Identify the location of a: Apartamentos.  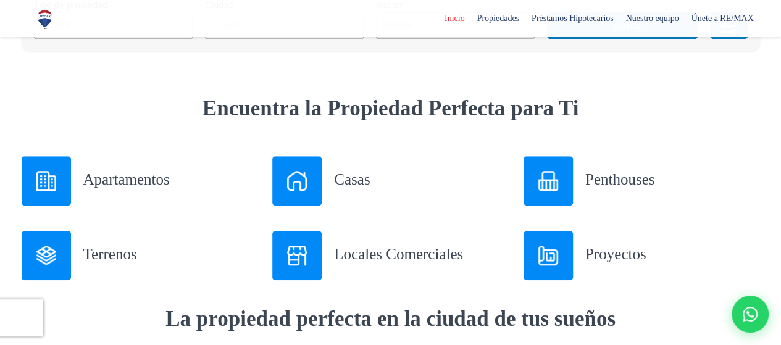
(140, 181).